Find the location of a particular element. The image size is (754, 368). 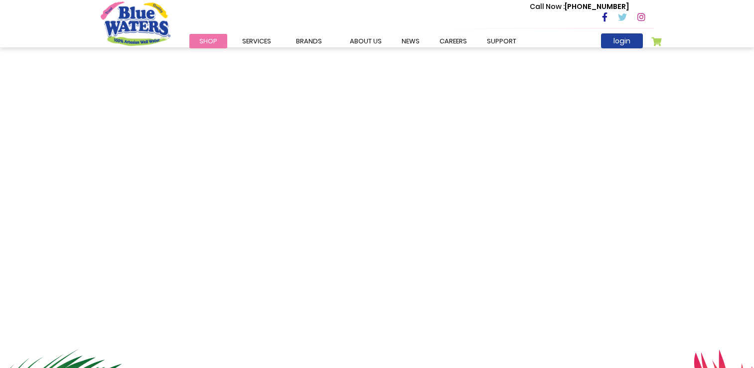

a: support is located at coordinates (501, 41).